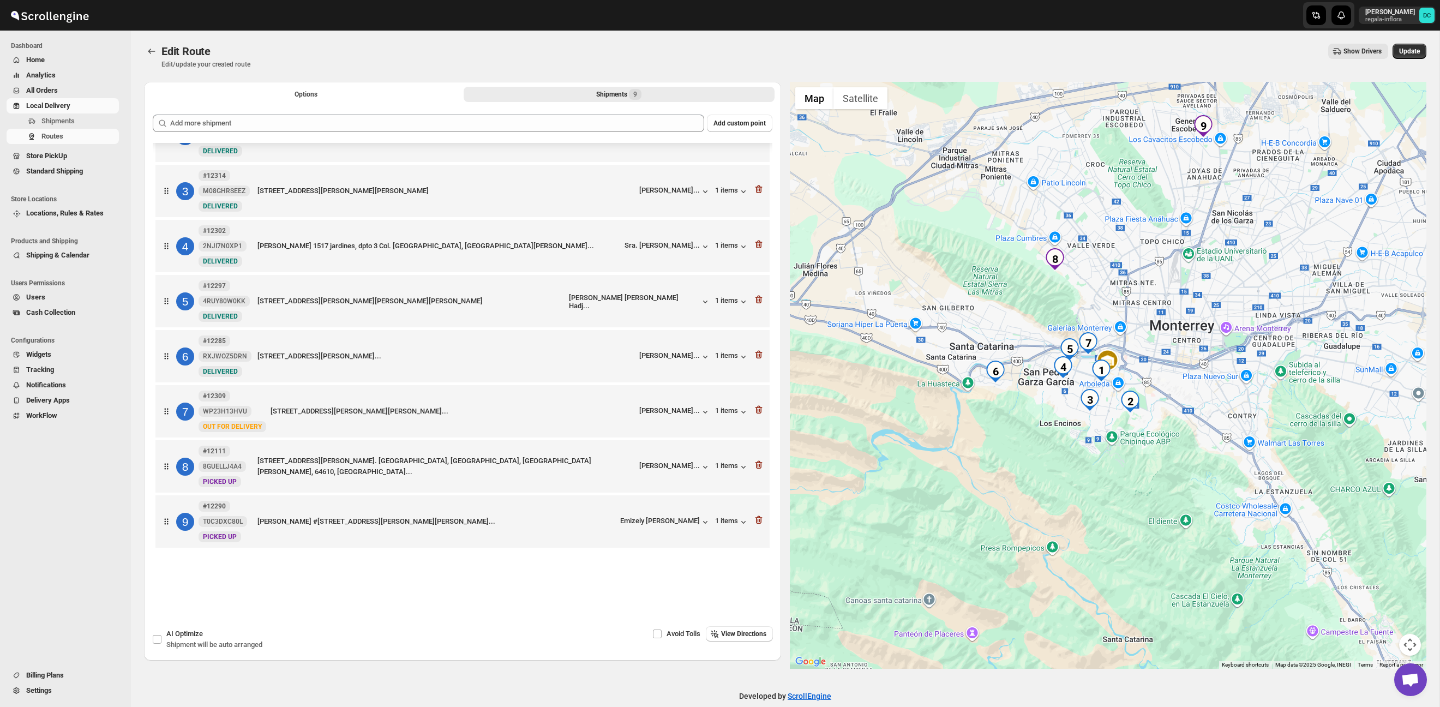  What do you see at coordinates (52, 136) in the screenshot?
I see `span: Routes` at bounding box center [52, 136].